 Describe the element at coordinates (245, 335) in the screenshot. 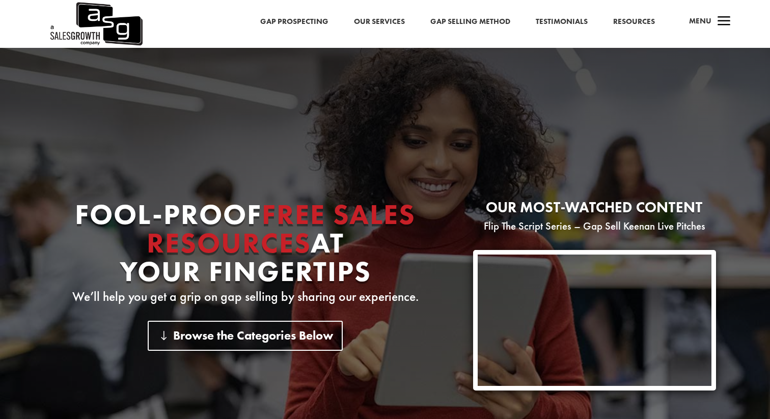

I see `a: Browse the Categories Below` at that location.